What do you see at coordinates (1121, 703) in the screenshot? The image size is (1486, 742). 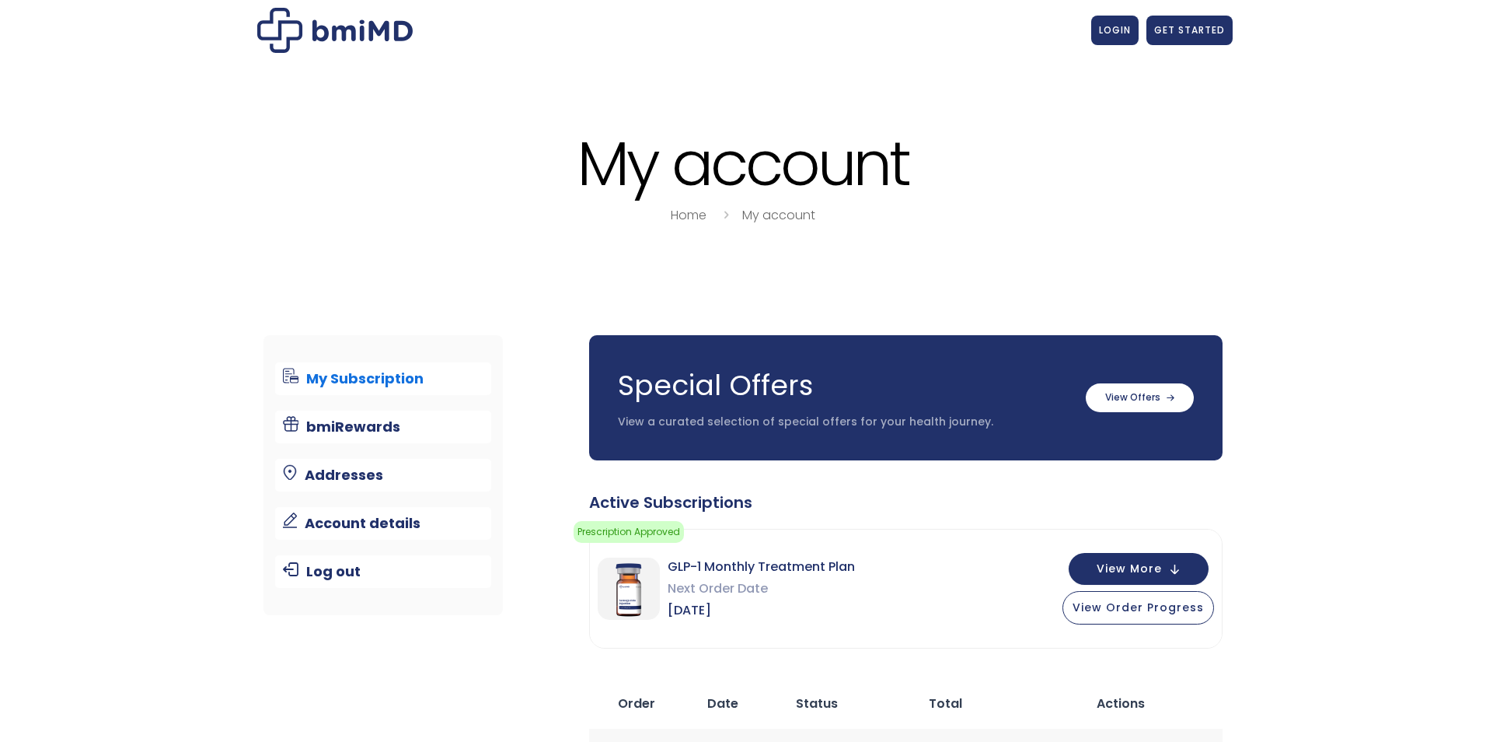 I see `span: Actions` at bounding box center [1121, 703].